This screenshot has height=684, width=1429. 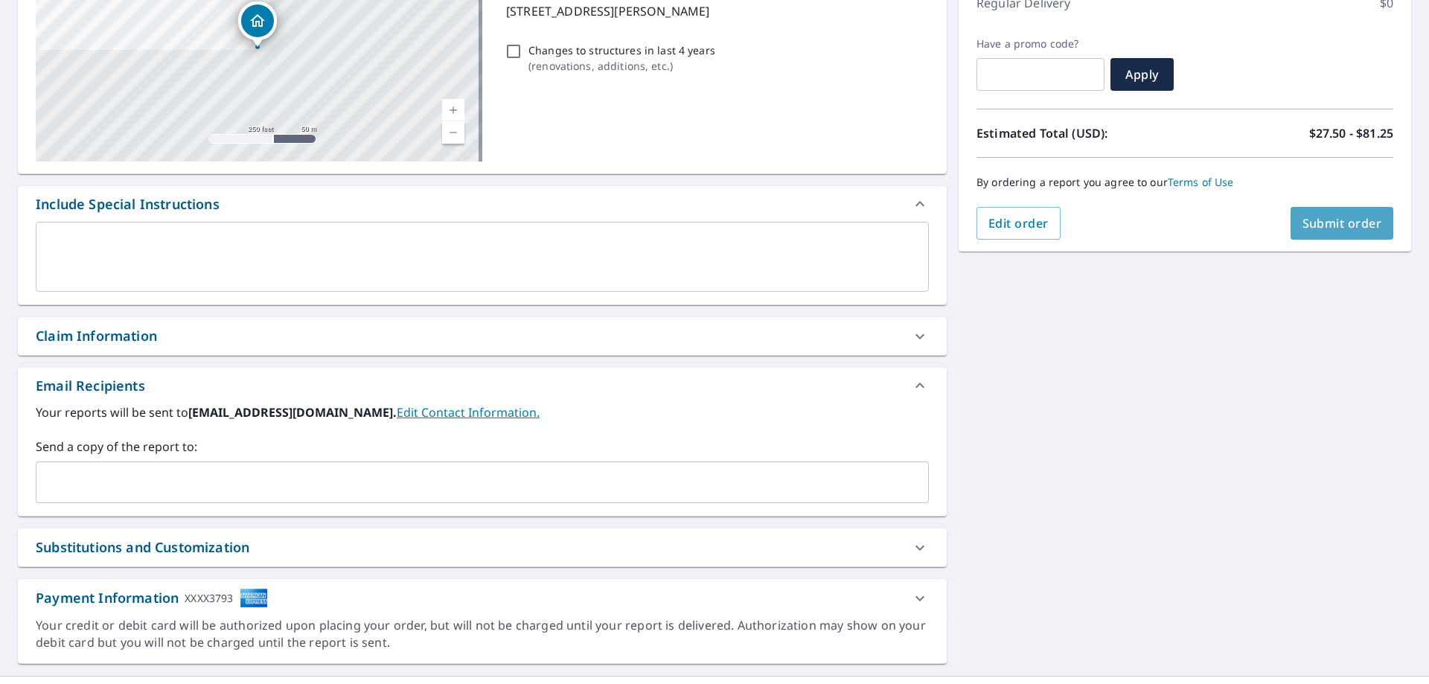 What do you see at coordinates (621, 50) in the screenshot?
I see `p: Changes to structures in last 4 years` at bounding box center [621, 50].